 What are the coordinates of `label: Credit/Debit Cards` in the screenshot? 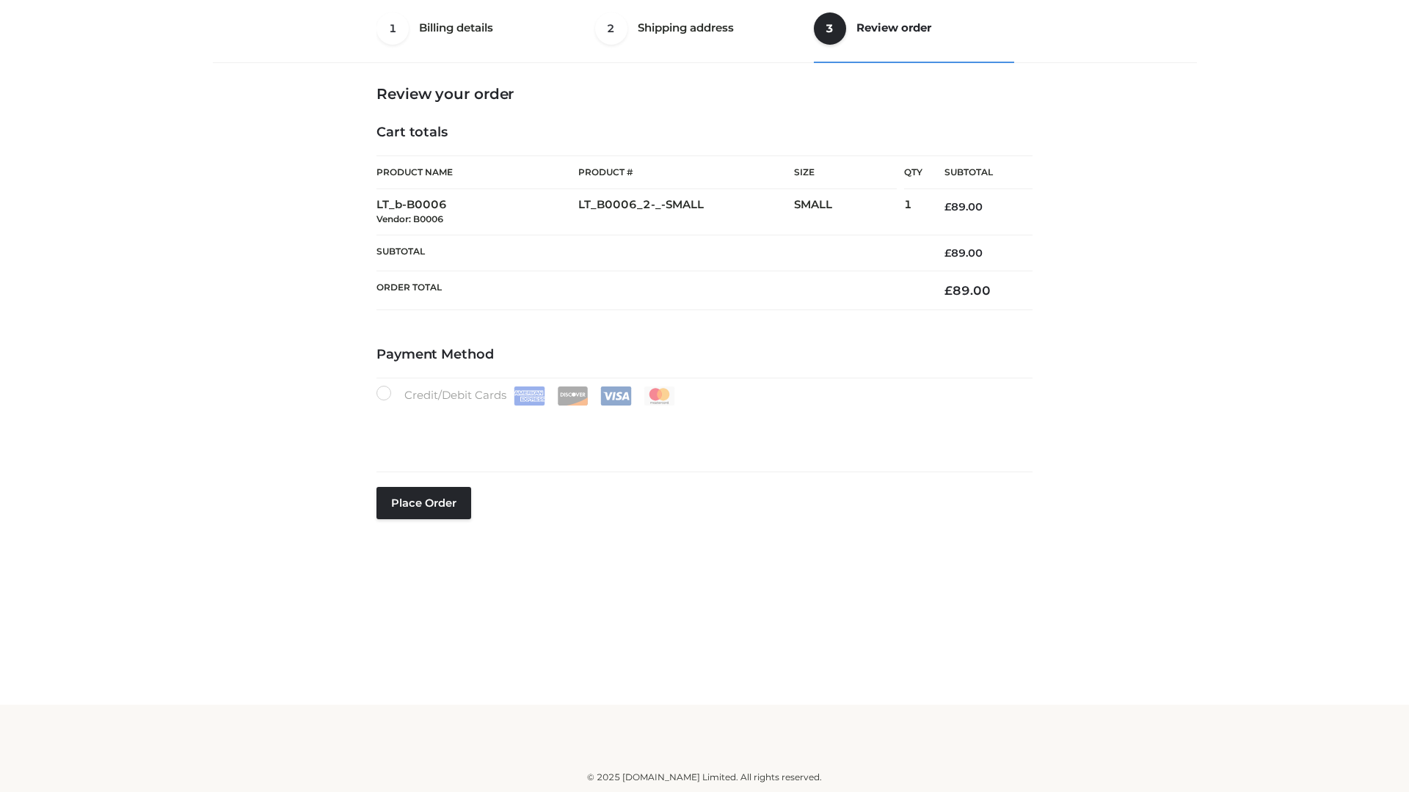 It's located at (526, 395).